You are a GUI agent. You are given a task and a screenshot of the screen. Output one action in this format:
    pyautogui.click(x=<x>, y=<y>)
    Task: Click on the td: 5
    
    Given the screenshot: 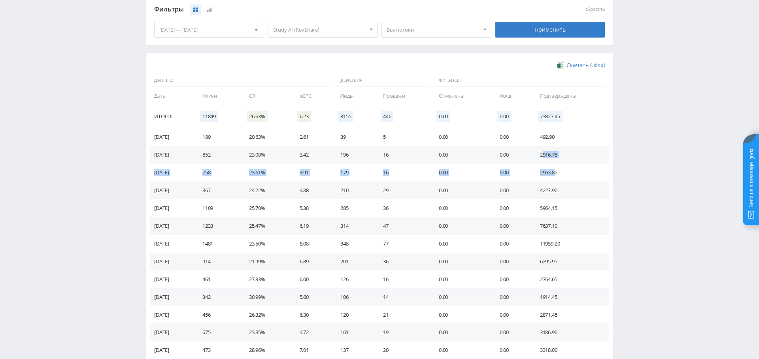 What is the action you would take?
    pyautogui.click(x=403, y=137)
    